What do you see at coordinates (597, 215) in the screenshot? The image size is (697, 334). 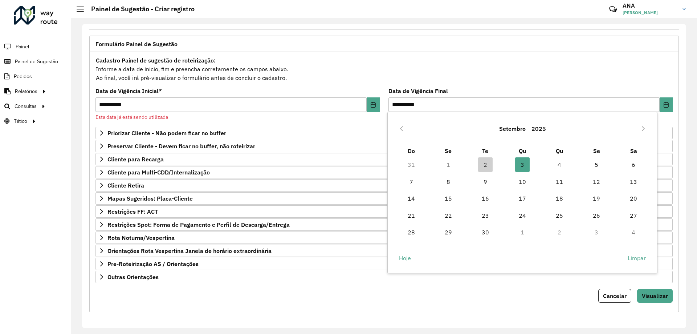 I see `td: 26` at bounding box center [597, 215].